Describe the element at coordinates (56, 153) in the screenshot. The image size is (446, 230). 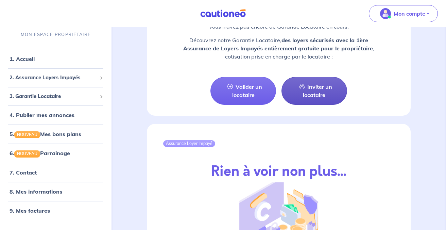
I see `div: 6.NOUVEAUParrainage` at that location.